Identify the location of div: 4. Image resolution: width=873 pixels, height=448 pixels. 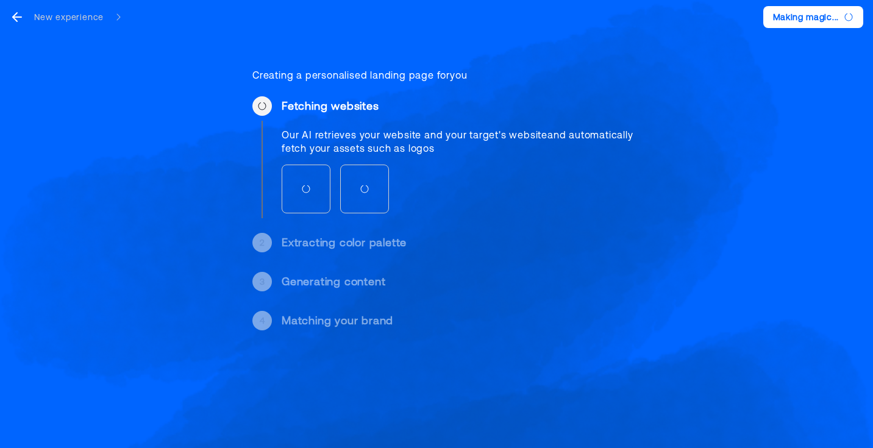
(262, 321).